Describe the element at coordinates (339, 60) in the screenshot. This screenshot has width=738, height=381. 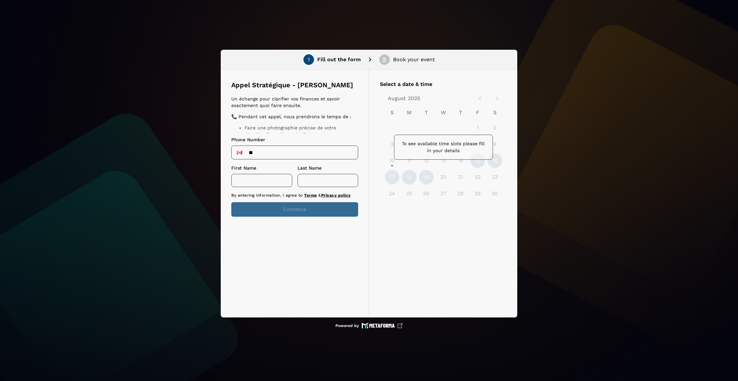
I see `p: Fill out the form` at that location.